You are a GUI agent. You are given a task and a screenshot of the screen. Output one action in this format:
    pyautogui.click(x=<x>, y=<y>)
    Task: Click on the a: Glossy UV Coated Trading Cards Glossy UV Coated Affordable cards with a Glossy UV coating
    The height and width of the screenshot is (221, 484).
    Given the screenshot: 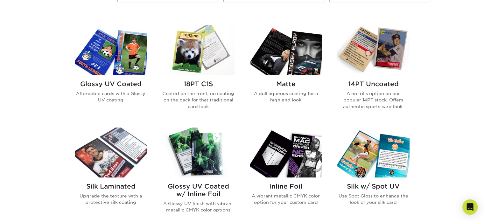 What is the action you would take?
    pyautogui.click(x=111, y=73)
    